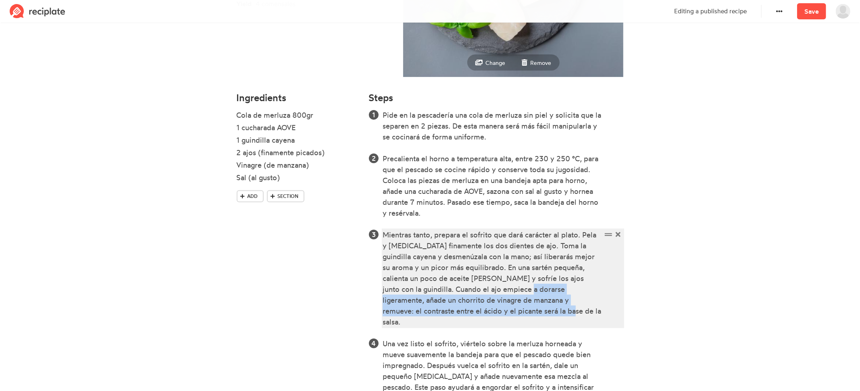 Image resolution: width=860 pixels, height=391 pixels. Describe the element at coordinates (843, 11) in the screenshot. I see `img: User's avatar` at that location.